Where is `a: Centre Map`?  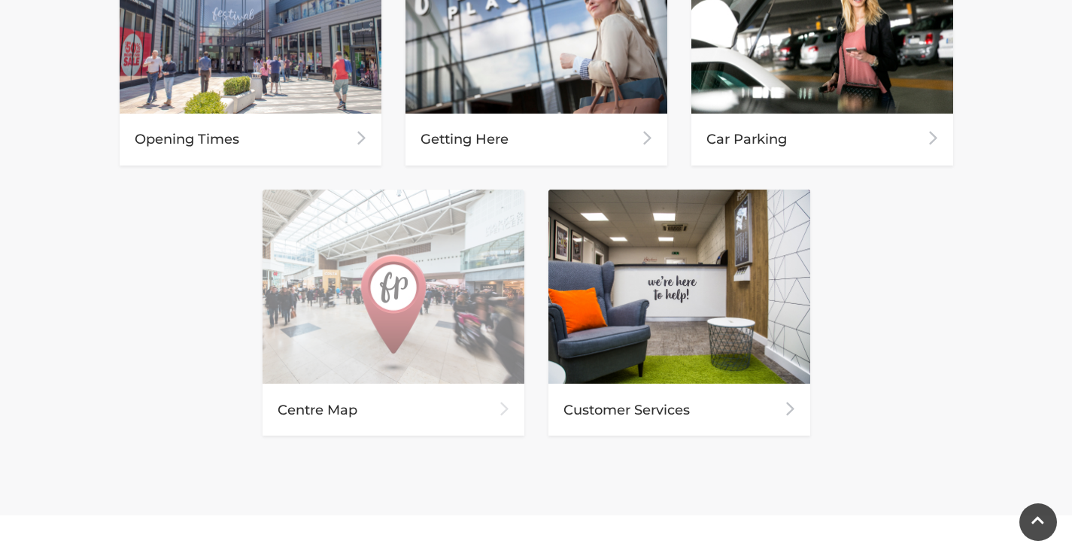 a: Centre Map is located at coordinates (393, 313).